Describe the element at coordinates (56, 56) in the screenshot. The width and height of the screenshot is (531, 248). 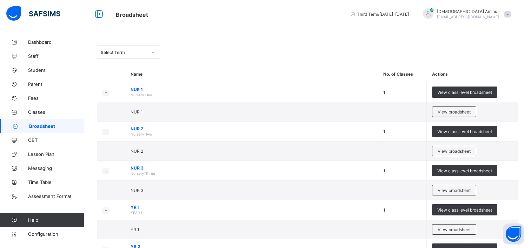
I see `span: Staff` at that location.